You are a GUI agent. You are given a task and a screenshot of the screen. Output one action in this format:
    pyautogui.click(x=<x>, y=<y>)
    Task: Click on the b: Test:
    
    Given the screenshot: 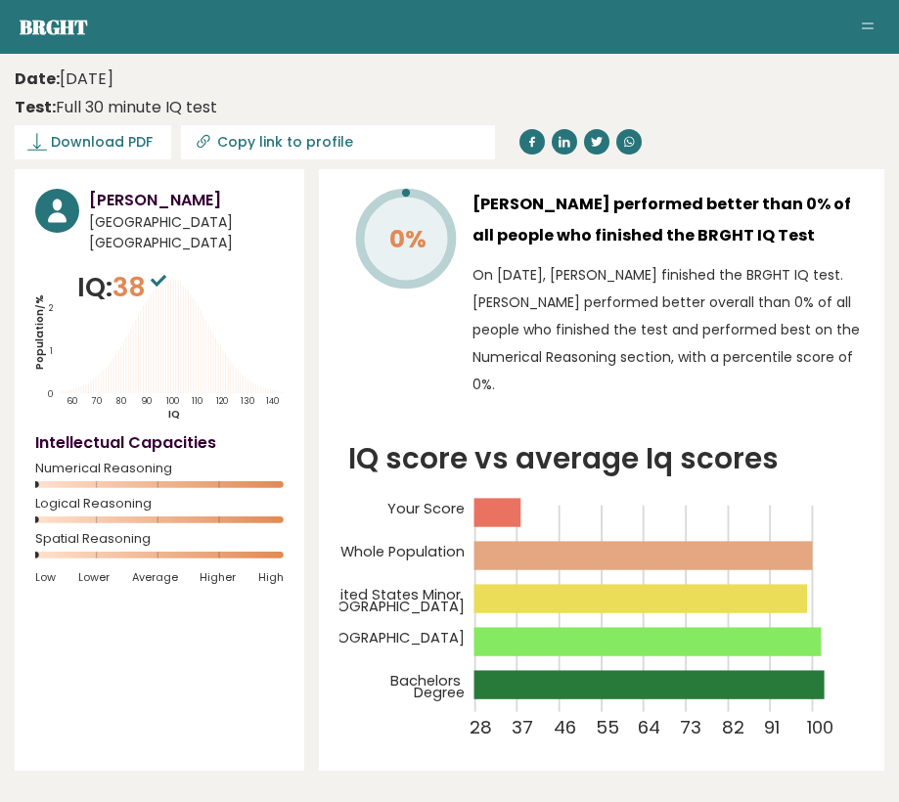 What is the action you would take?
    pyautogui.click(x=35, y=107)
    